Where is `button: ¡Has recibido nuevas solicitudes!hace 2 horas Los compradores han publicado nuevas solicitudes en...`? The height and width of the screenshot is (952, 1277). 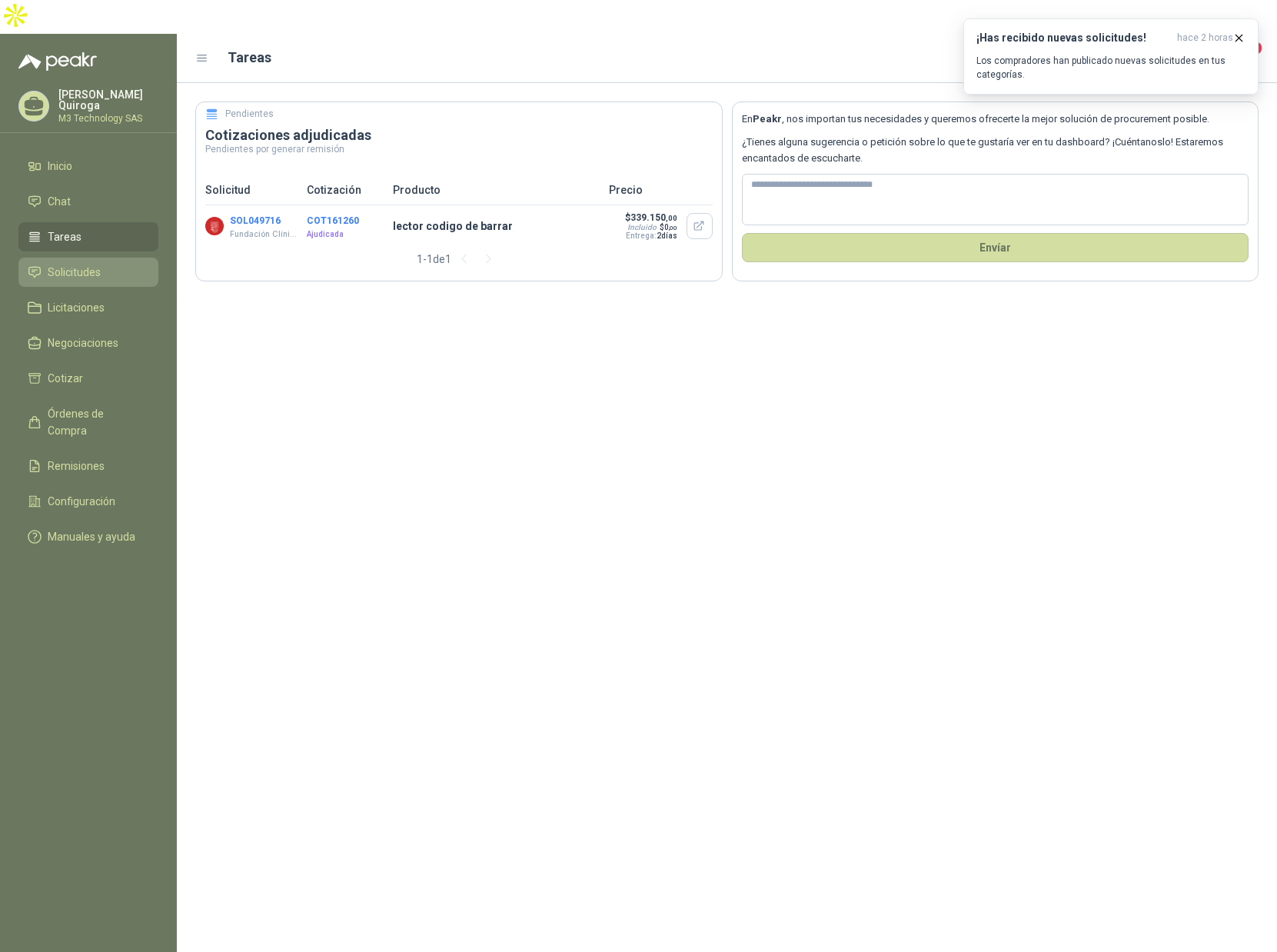 button: ¡Has recibido nuevas solicitudes!hace 2 horas Los compradores han publicado nuevas solicitudes en... is located at coordinates (1111, 56).